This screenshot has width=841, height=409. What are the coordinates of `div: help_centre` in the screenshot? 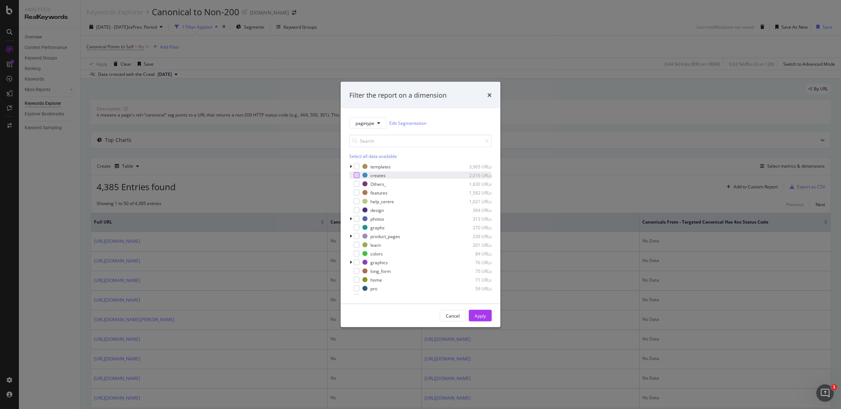 It's located at (382, 201).